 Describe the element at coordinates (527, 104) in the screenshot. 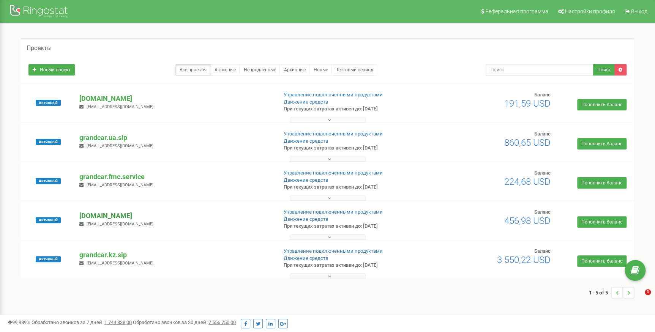

I see `span: 191,59 USD` at that location.